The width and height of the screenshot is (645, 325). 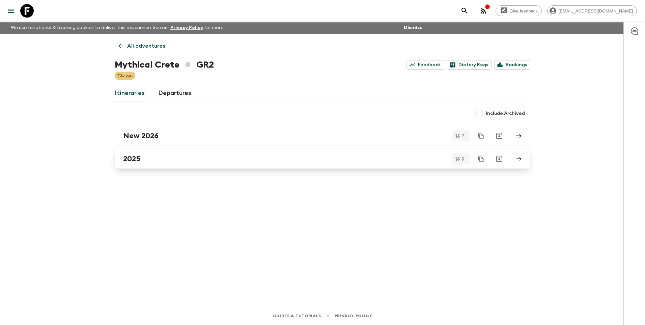 I want to click on a: Bookings, so click(x=512, y=65).